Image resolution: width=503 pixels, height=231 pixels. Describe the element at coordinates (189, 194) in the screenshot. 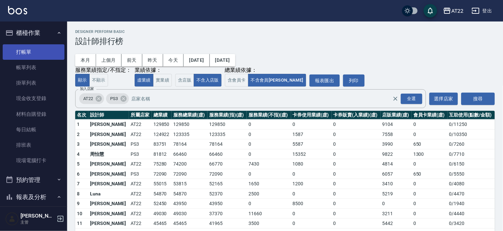

I see `td: 54870` at that location.